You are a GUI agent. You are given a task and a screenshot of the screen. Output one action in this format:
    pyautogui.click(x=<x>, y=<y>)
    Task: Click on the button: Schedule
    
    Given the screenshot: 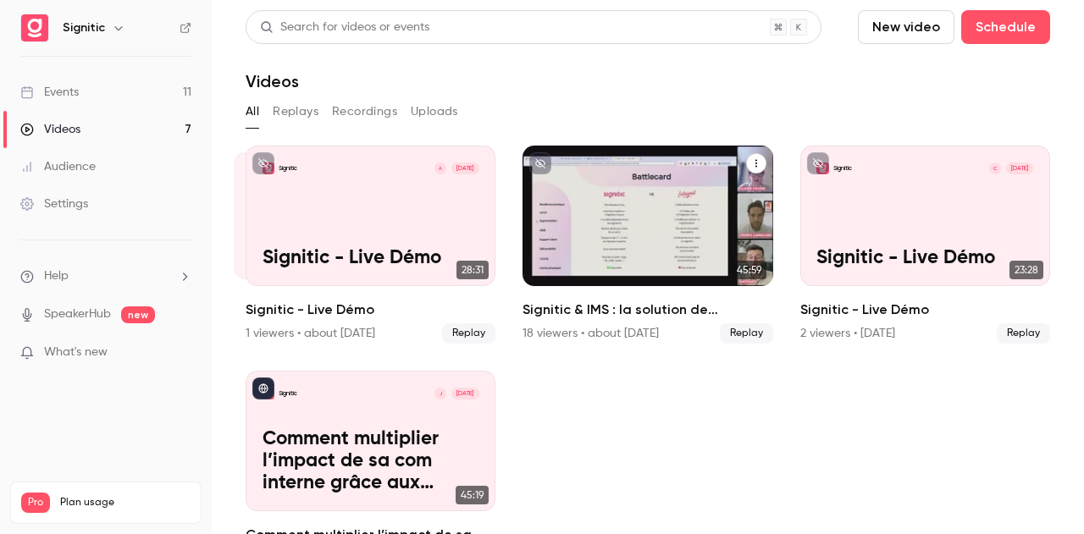 What is the action you would take?
    pyautogui.click(x=1005, y=27)
    